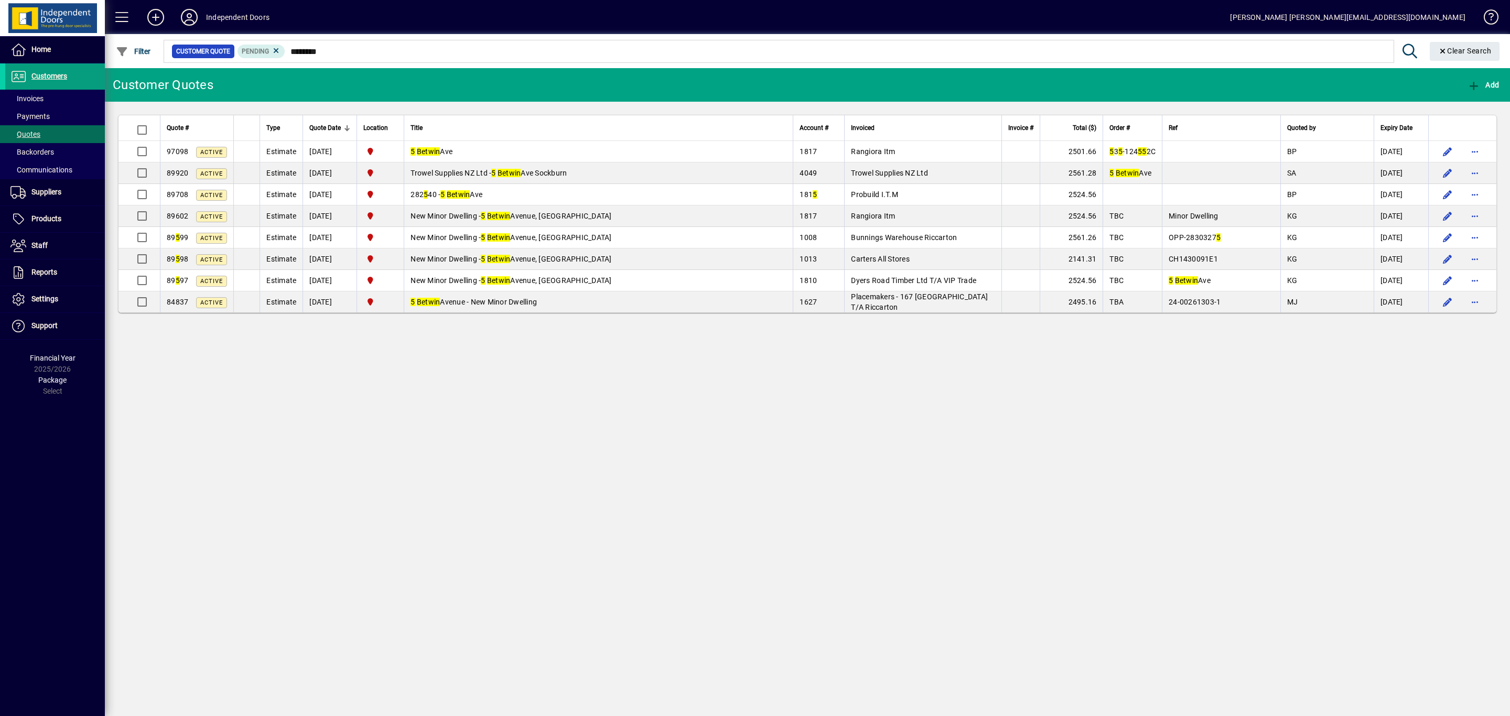 This screenshot has width=1510, height=716. Describe the element at coordinates (30, 116) in the screenshot. I see `span: Payments` at that location.